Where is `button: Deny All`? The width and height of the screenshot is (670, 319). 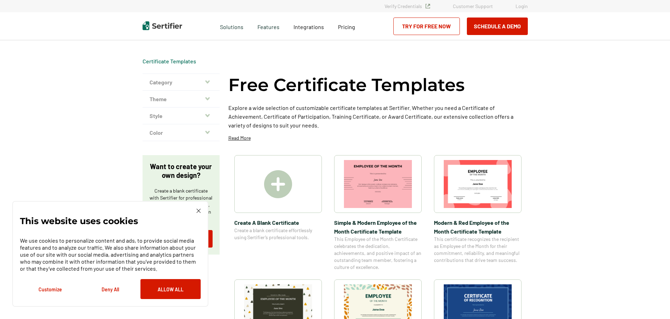 button: Deny All is located at coordinates (110, 289).